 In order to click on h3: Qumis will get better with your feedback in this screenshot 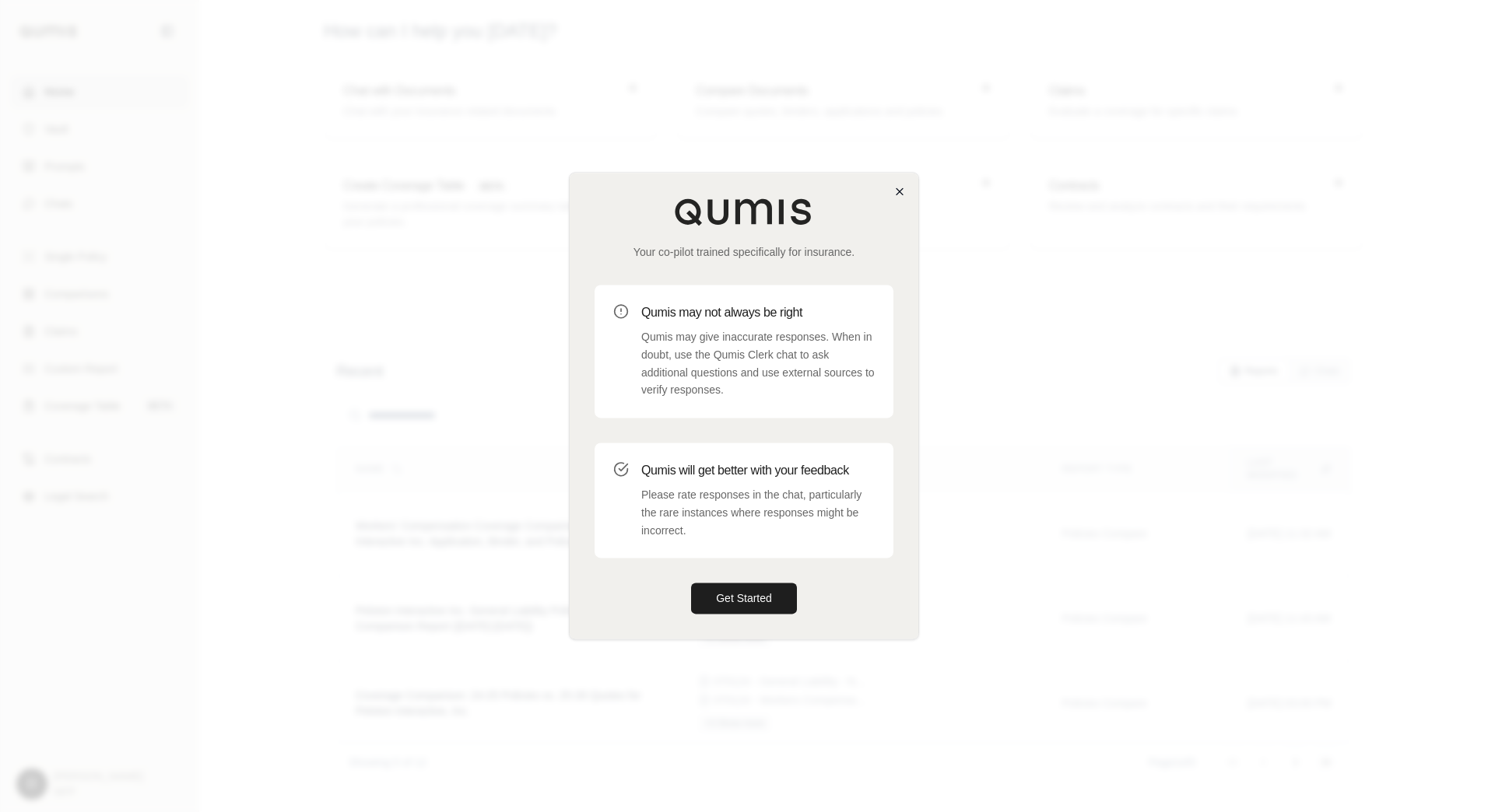, I will do `click(758, 471)`.